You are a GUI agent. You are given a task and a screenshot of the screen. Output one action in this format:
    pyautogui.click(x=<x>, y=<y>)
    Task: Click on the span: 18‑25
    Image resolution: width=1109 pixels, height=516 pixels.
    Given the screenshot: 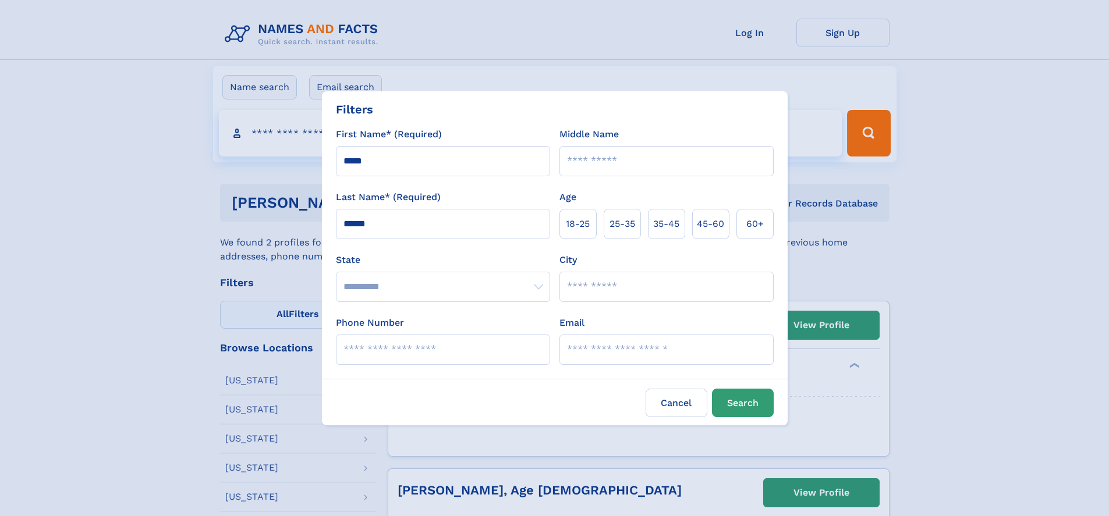 What is the action you would take?
    pyautogui.click(x=577, y=224)
    